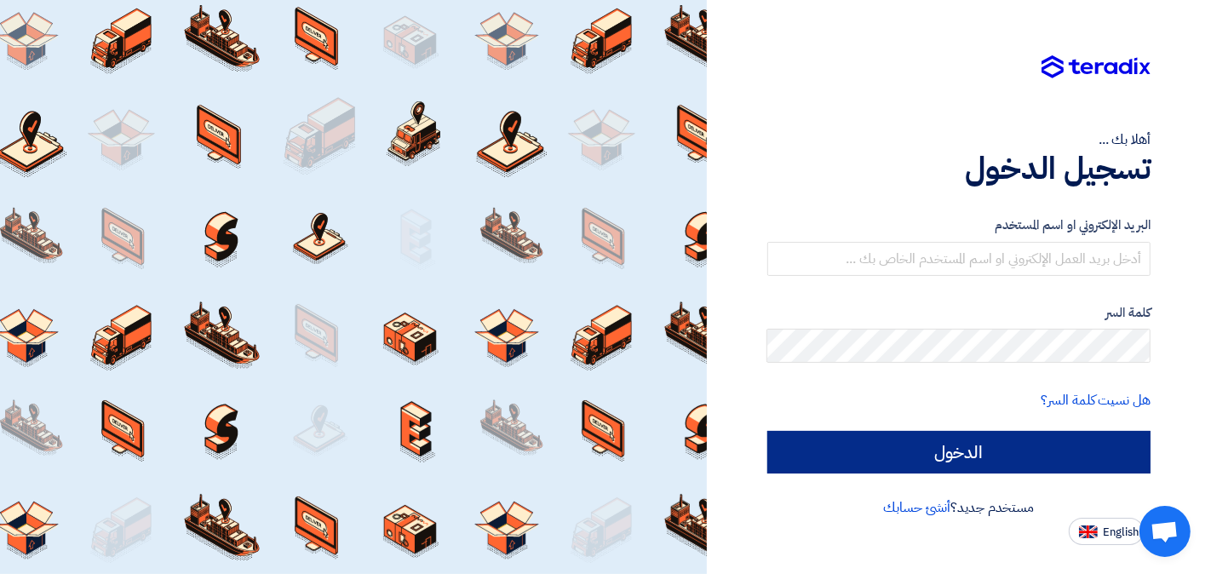 This screenshot has height=574, width=1211. Describe the element at coordinates (1096, 67) in the screenshot. I see `img: Teradix logo` at that location.